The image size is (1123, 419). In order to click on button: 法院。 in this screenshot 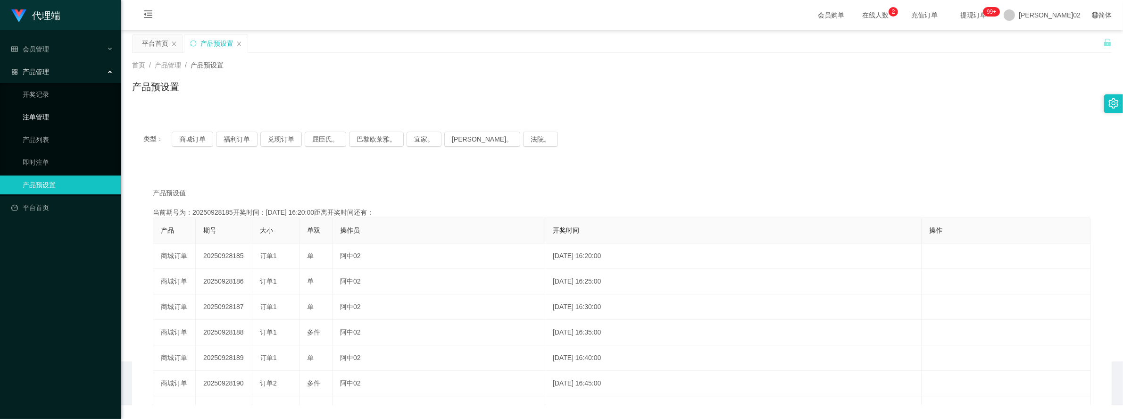, I will do `click(540, 139)`.